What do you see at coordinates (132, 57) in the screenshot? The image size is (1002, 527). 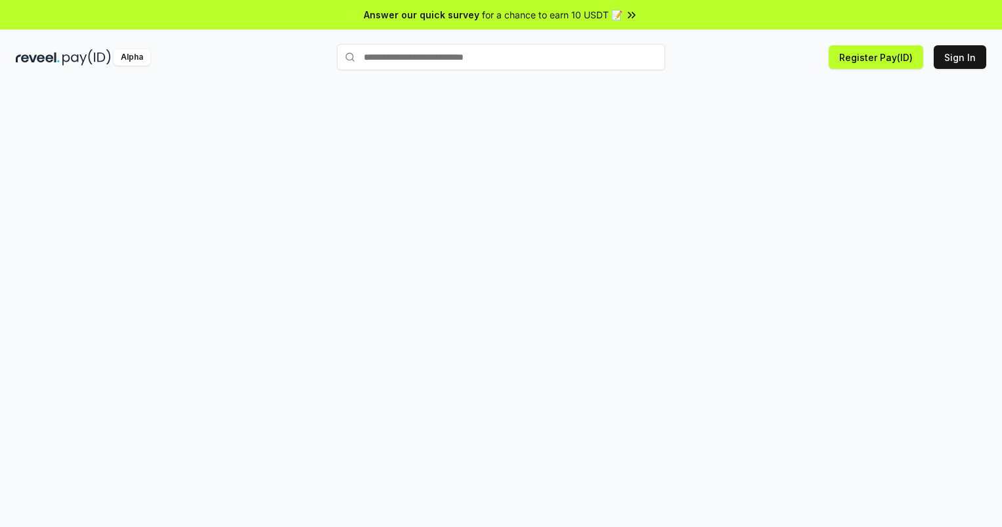 I see `div: Alpha` at bounding box center [132, 57].